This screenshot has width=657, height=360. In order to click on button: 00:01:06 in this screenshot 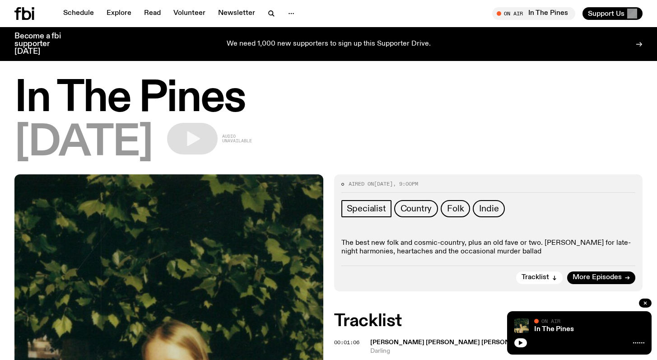, I will do `click(347, 342)`.